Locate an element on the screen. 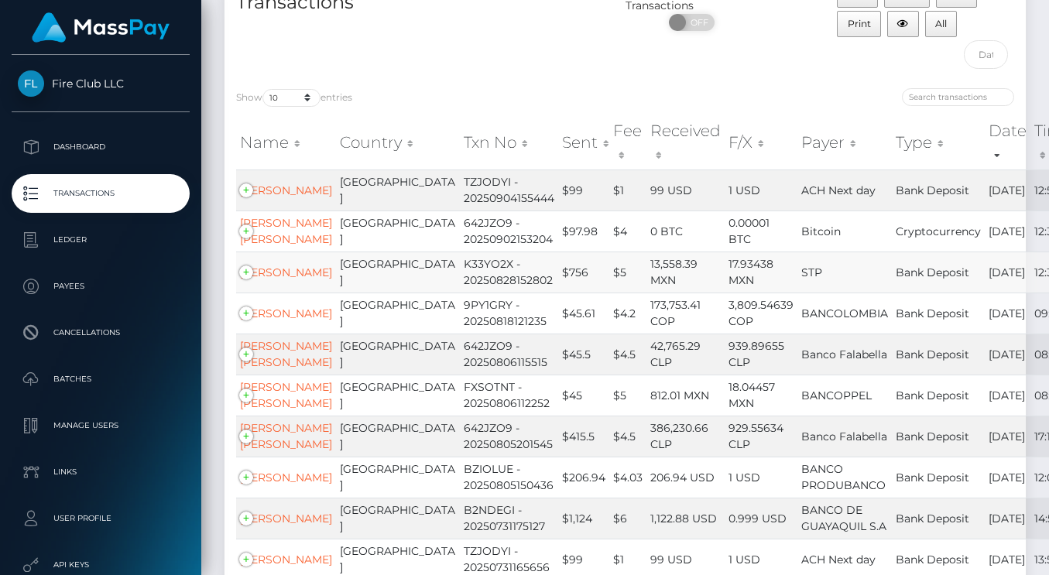 The height and width of the screenshot is (575, 1049). td: $6 is located at coordinates (628, 518).